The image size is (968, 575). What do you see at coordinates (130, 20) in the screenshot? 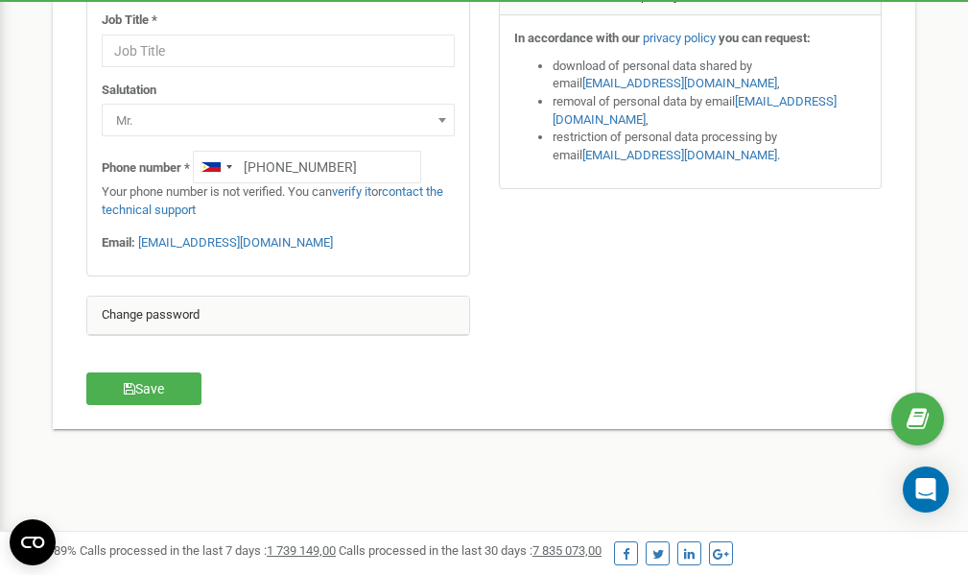
I see `label: Job Title *` at bounding box center [130, 20].